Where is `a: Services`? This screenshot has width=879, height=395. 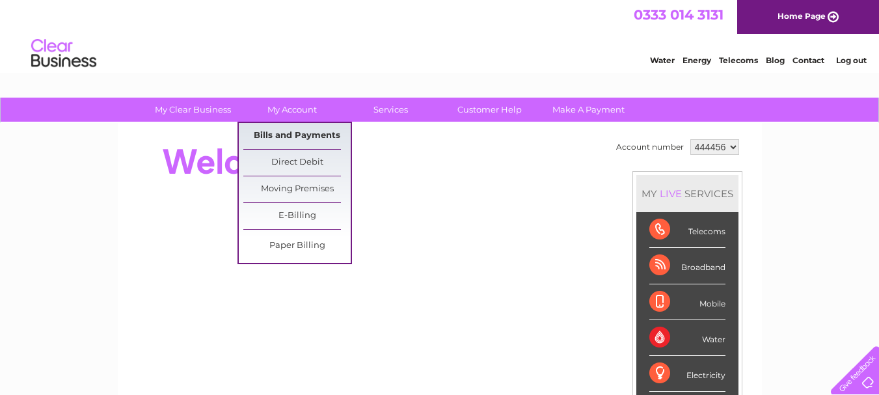
a: Services is located at coordinates (390, 109).